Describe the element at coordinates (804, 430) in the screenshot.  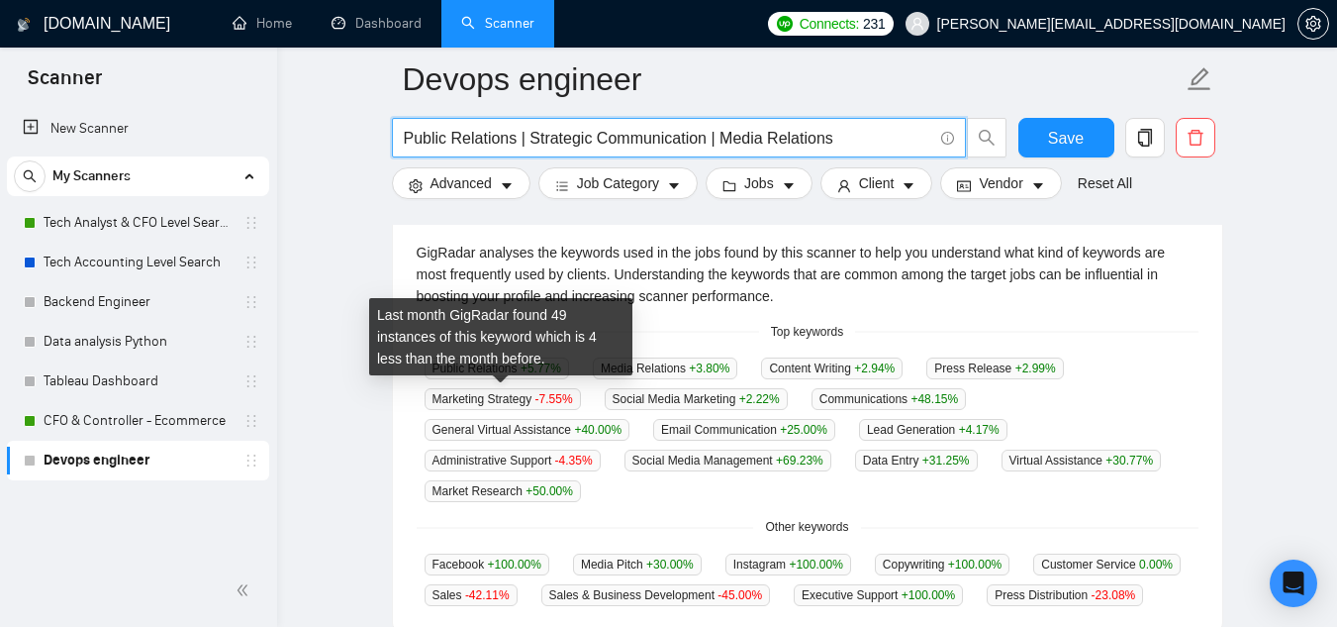
I see `span: +25.00 %` at that location.